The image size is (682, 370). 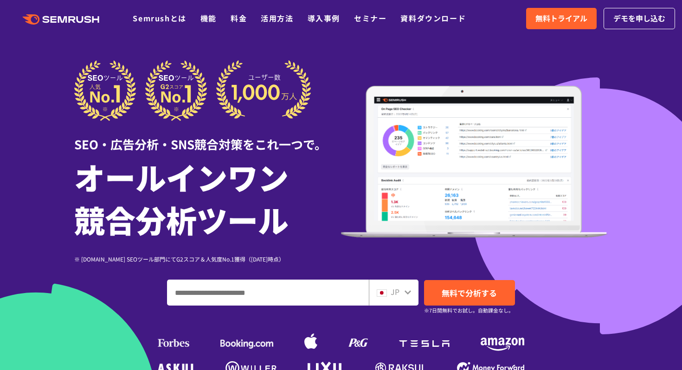 What do you see at coordinates (207, 137) in the screenshot?
I see `div: SEO・広告分析・SNS競合対策をこれ一つで。` at bounding box center [207, 137].